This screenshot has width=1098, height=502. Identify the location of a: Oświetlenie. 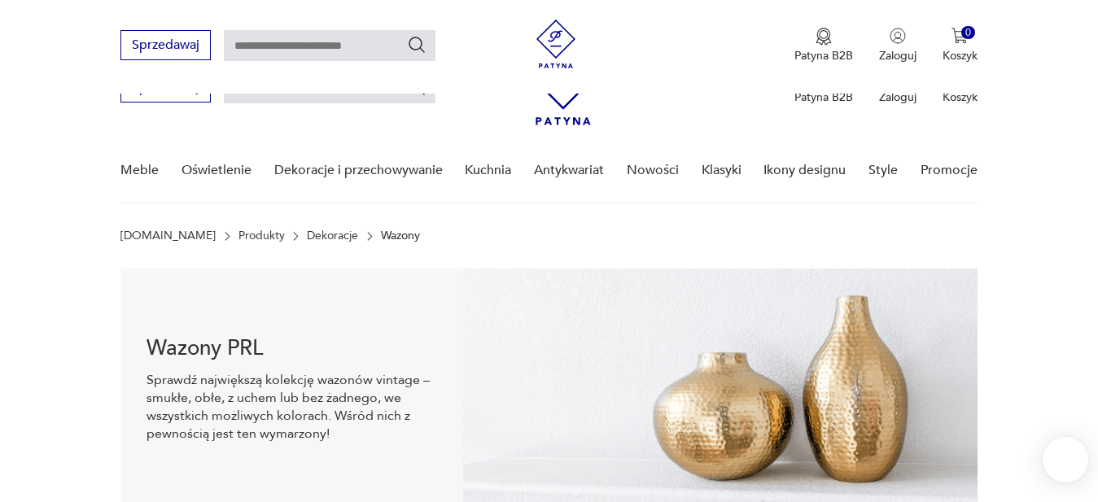
(217, 170).